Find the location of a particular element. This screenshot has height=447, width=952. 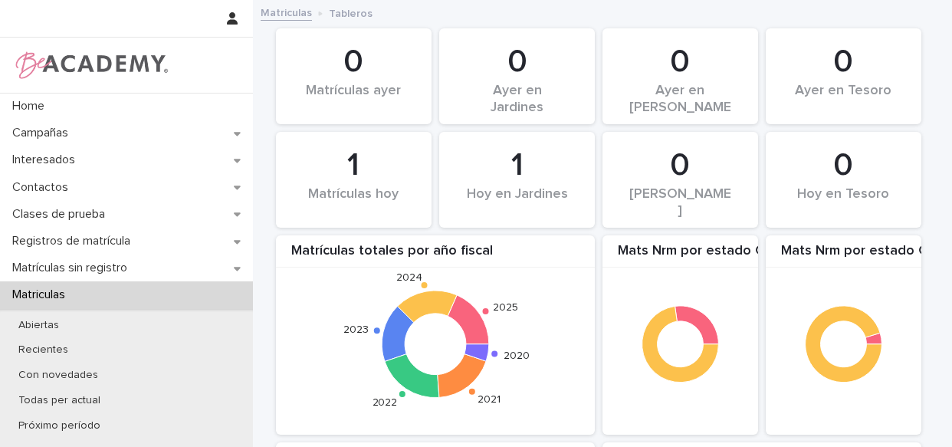

div: Matrículas totales por año fiscal is located at coordinates (435, 255).